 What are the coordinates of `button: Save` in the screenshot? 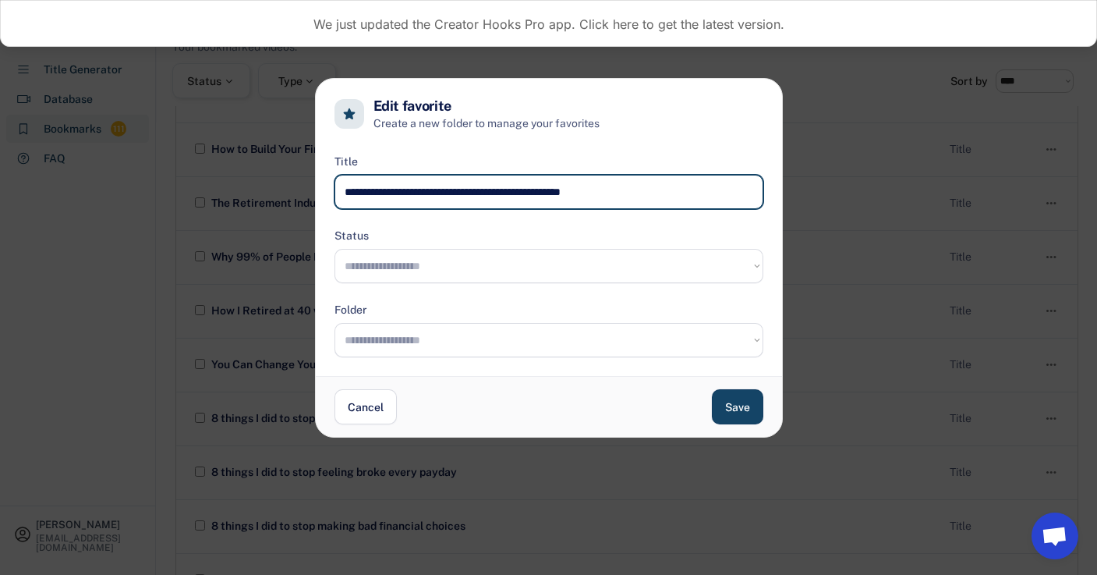 It's located at (738, 406).